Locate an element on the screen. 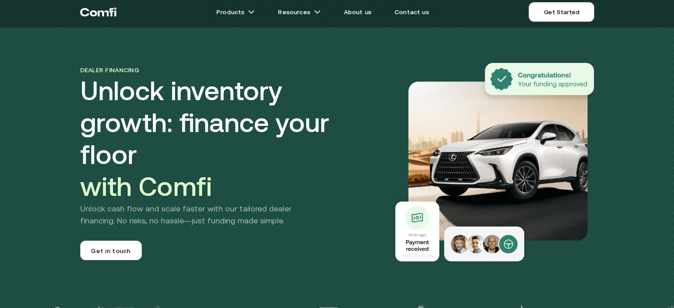 This screenshot has width=674, height=308. span: Dealer financing is located at coordinates (109, 70).